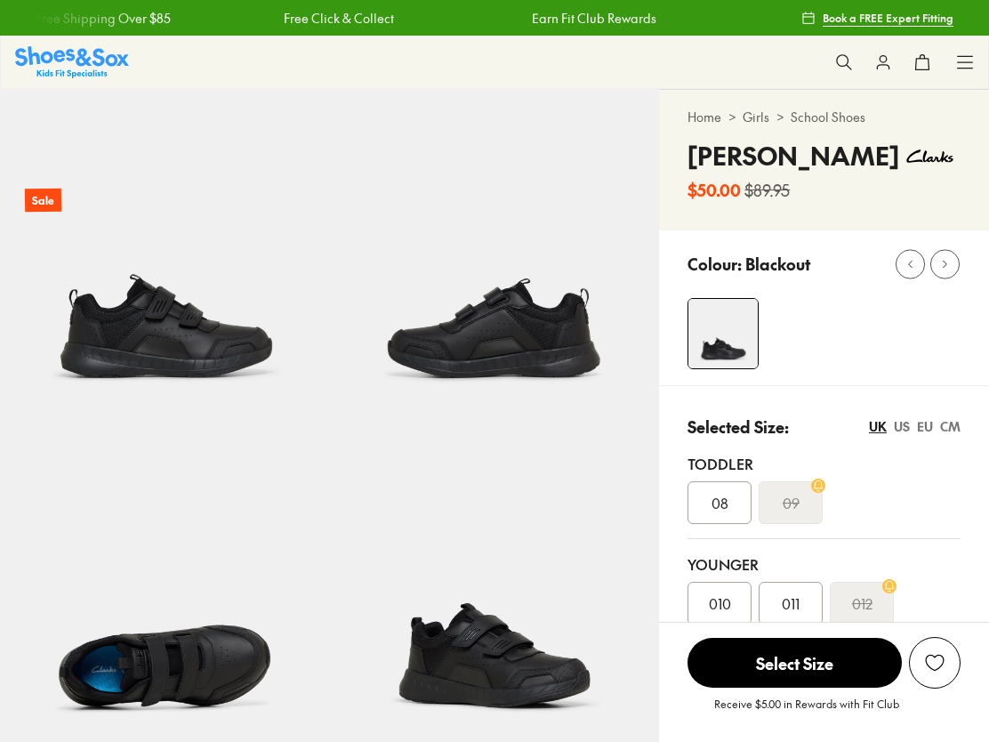 Image resolution: width=989 pixels, height=742 pixels. Describe the element at coordinates (102, 18) in the screenshot. I see `a: Free Shipping Over $85` at that location.